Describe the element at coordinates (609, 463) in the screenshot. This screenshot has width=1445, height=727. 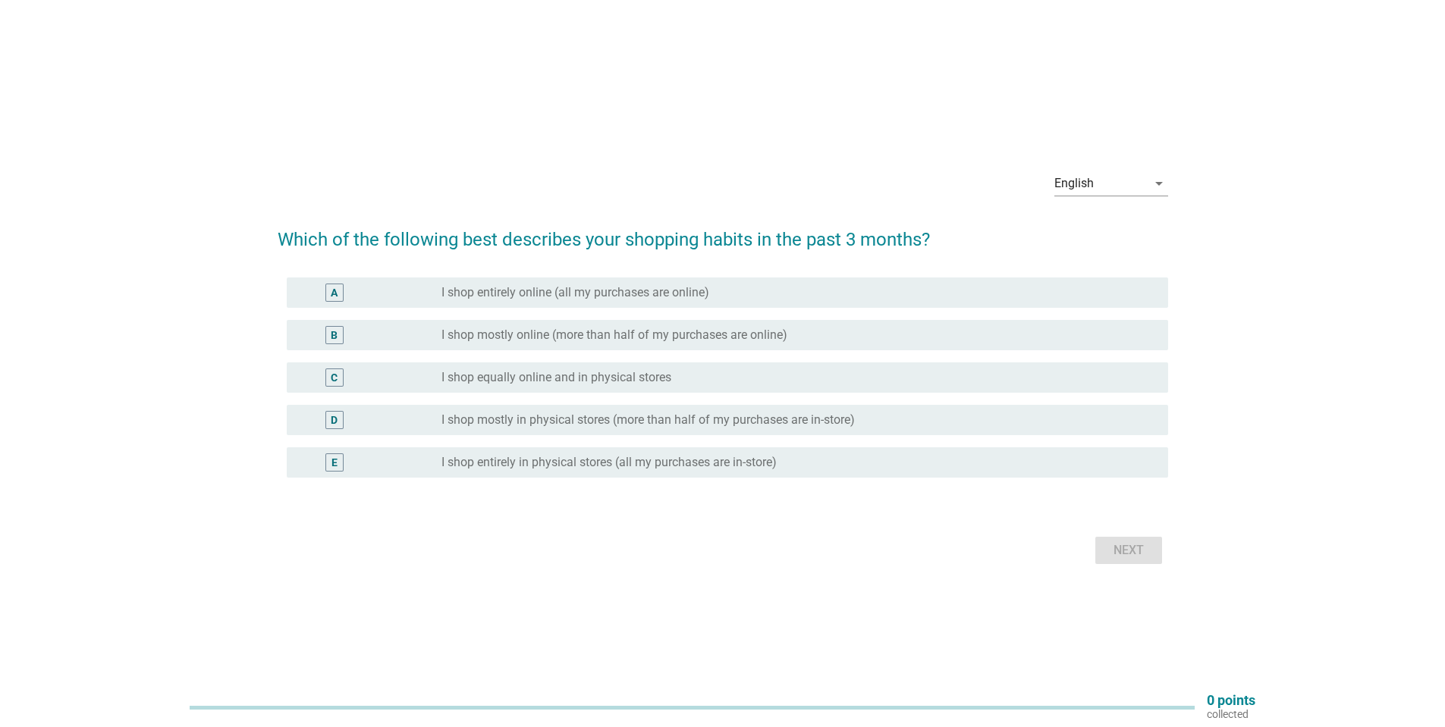
I see `label: I shop entirely in physical stores (all my purchases are in-store)` at that location.